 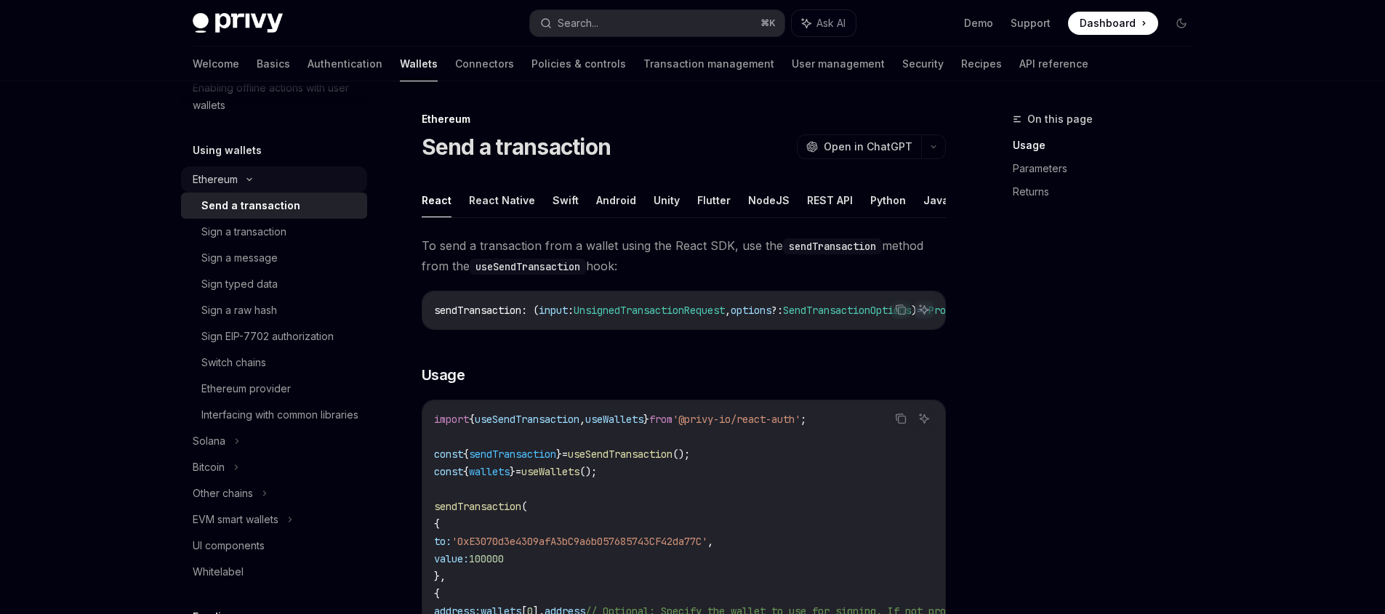 What do you see at coordinates (616, 200) in the screenshot?
I see `button: Android` at bounding box center [616, 200].